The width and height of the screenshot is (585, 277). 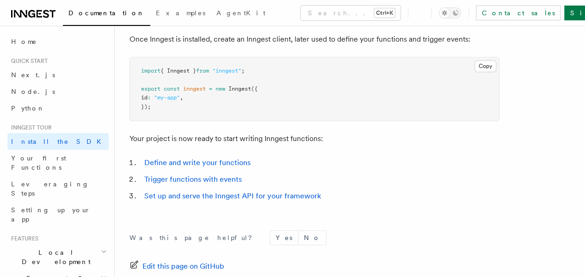 What do you see at coordinates (241, 13) in the screenshot?
I see `span: AgentKit` at bounding box center [241, 13].